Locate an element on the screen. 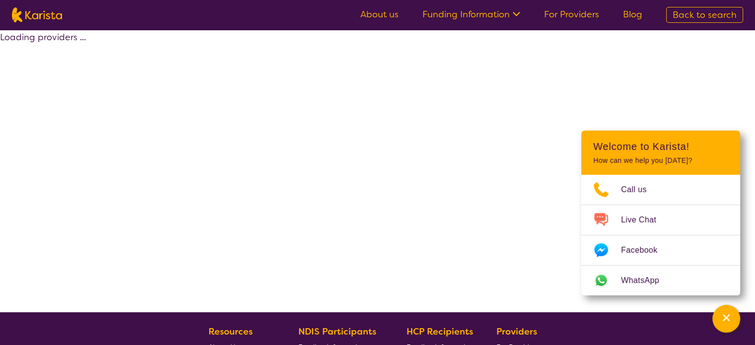 The image size is (755, 345). a: For Providers is located at coordinates (572, 14).